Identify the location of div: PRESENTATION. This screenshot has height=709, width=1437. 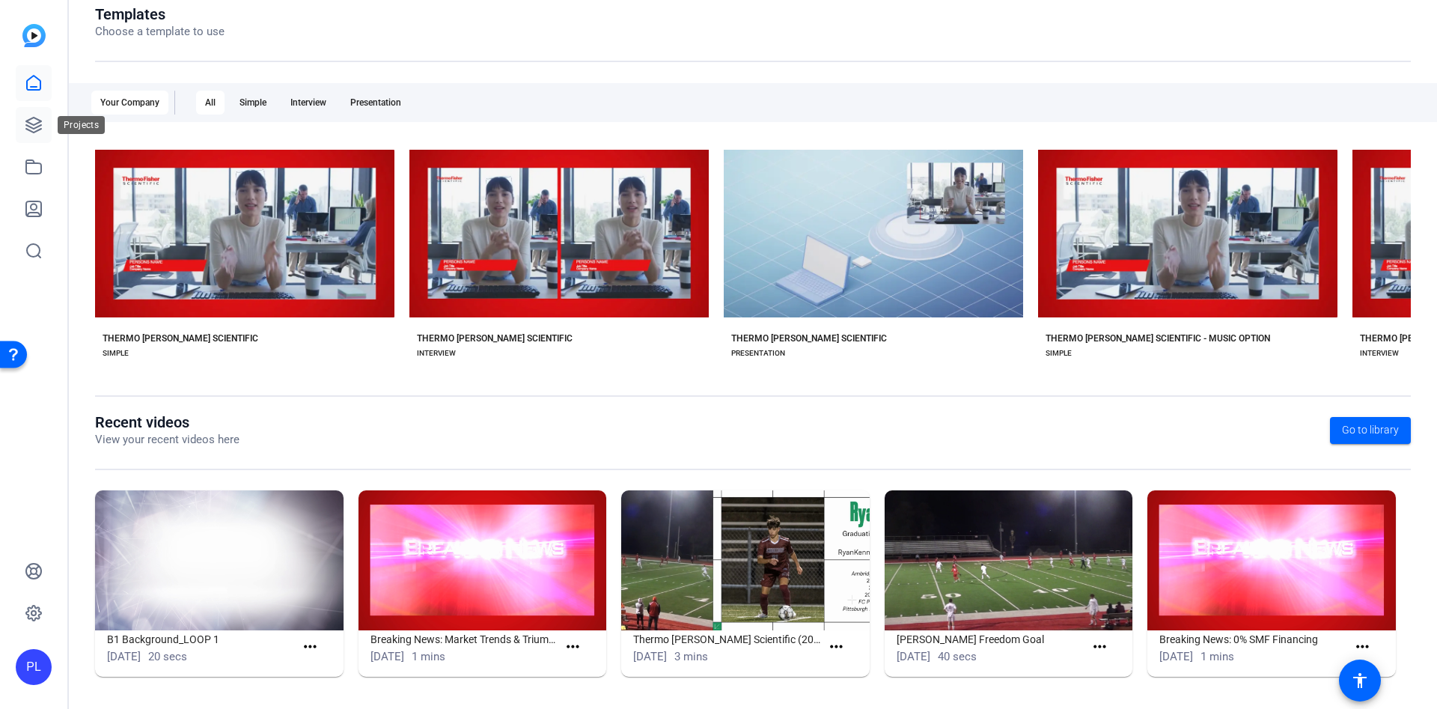
(758, 353).